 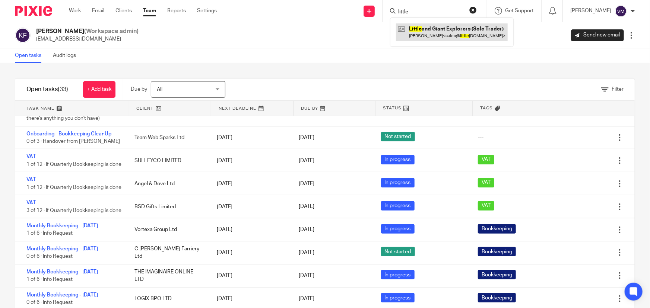 What do you see at coordinates (69, 134) in the screenshot?
I see `a: Onboarding - Bookkeeping Clear Up` at bounding box center [69, 134].